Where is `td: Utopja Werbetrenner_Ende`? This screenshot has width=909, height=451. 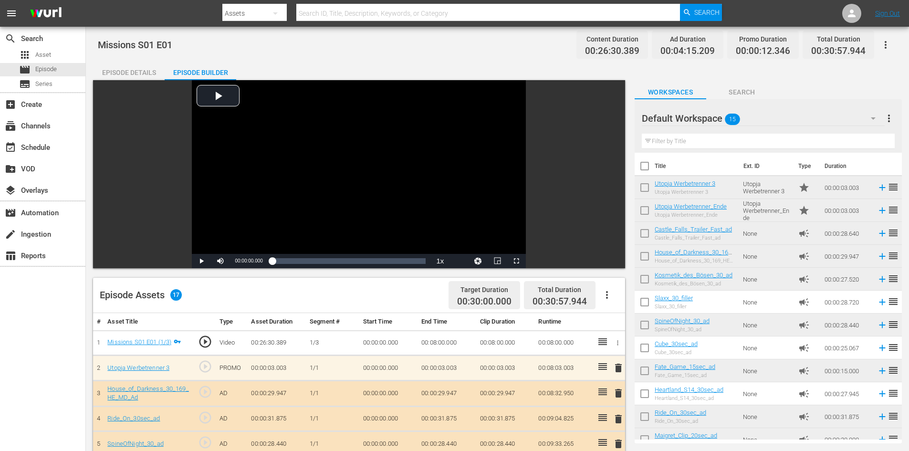
td: Utopja Werbetrenner_Ende is located at coordinates (767, 210).